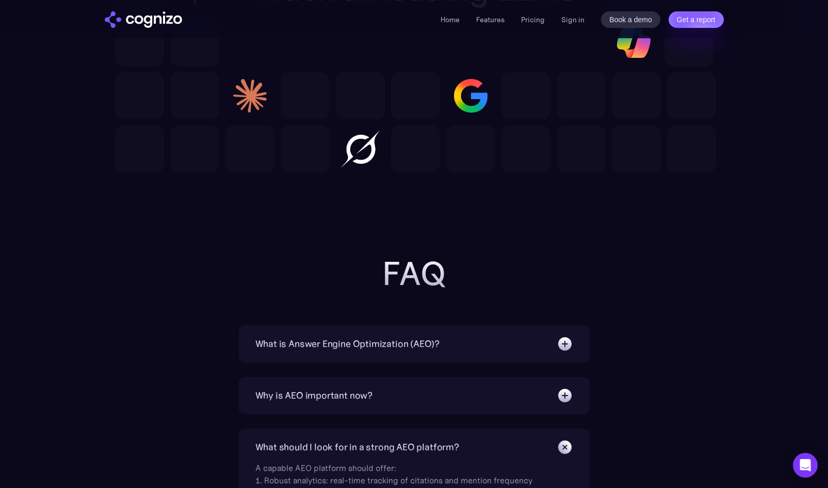  Describe the element at coordinates (348, 344) in the screenshot. I see `div: What is Answer Engine Optimization (AEO)?` at that location.